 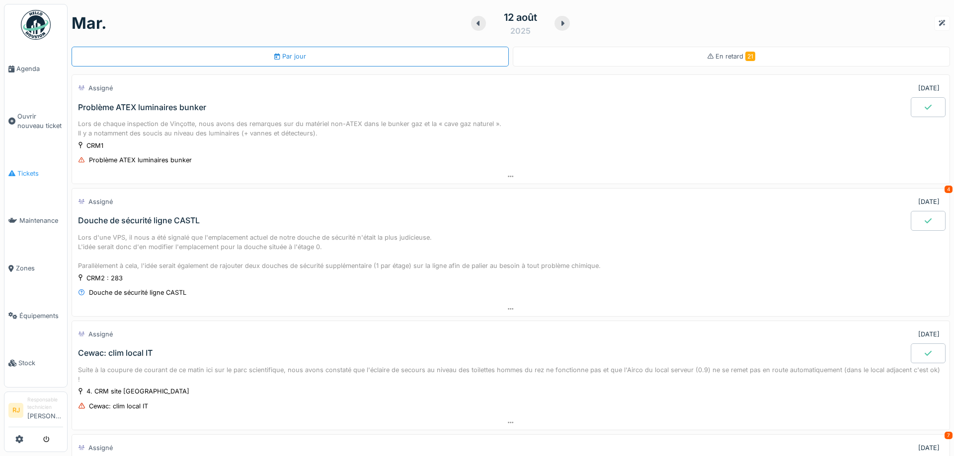 What do you see at coordinates (511, 375) in the screenshot?
I see `div: Suite à la coupure de courant de ce matin ici sur le parc scientifique, nous avons constaté que l...` at bounding box center [511, 375].